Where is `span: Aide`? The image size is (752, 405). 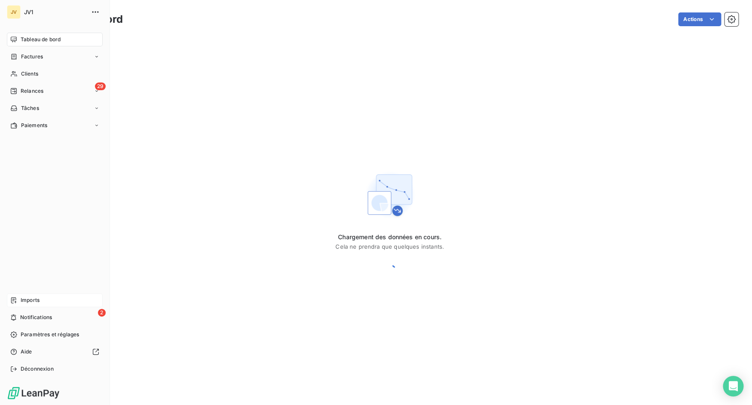 span: Aide is located at coordinates (26, 352).